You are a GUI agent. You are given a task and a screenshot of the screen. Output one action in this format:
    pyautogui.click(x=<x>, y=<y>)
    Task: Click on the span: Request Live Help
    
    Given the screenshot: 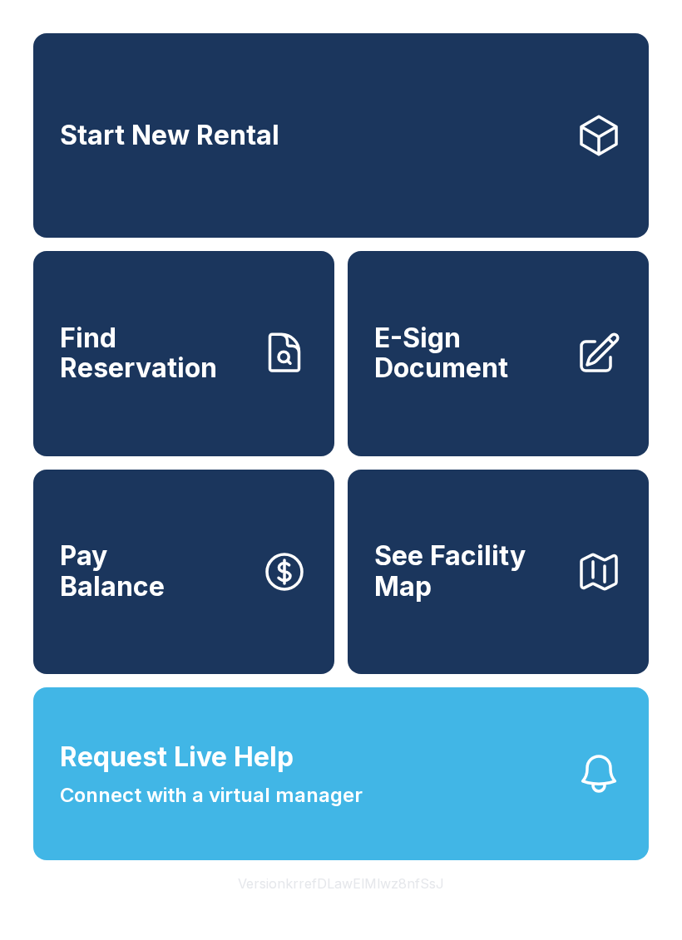 What is the action you would take?
    pyautogui.click(x=176, y=757)
    